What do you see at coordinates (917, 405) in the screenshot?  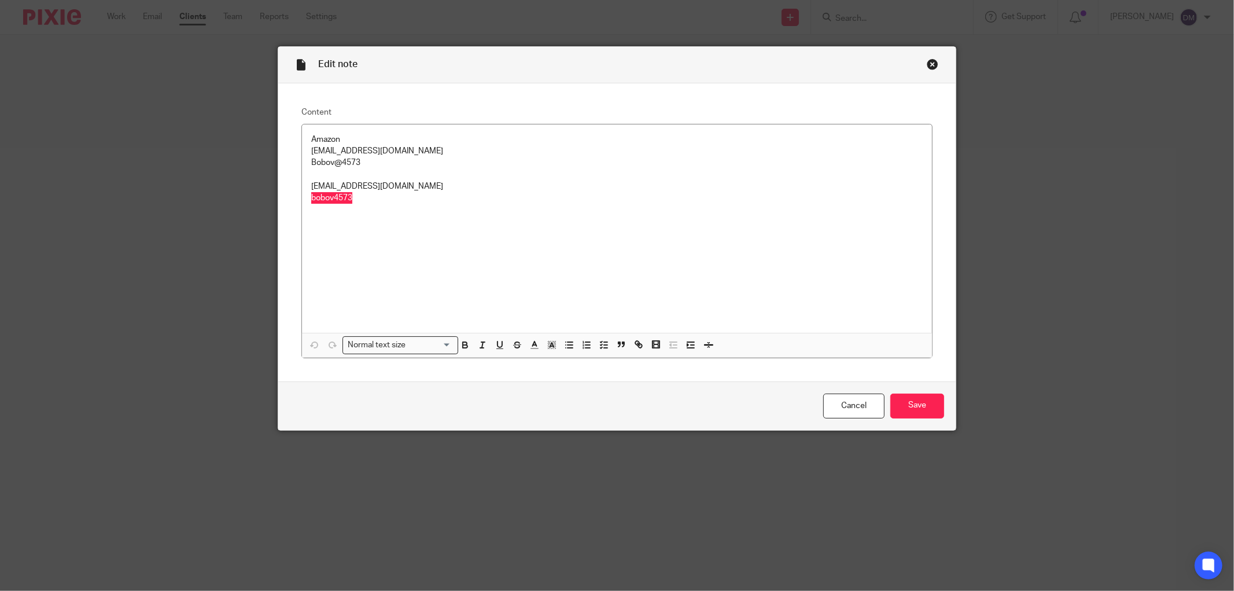 I see `input: Save` at bounding box center [917, 405].